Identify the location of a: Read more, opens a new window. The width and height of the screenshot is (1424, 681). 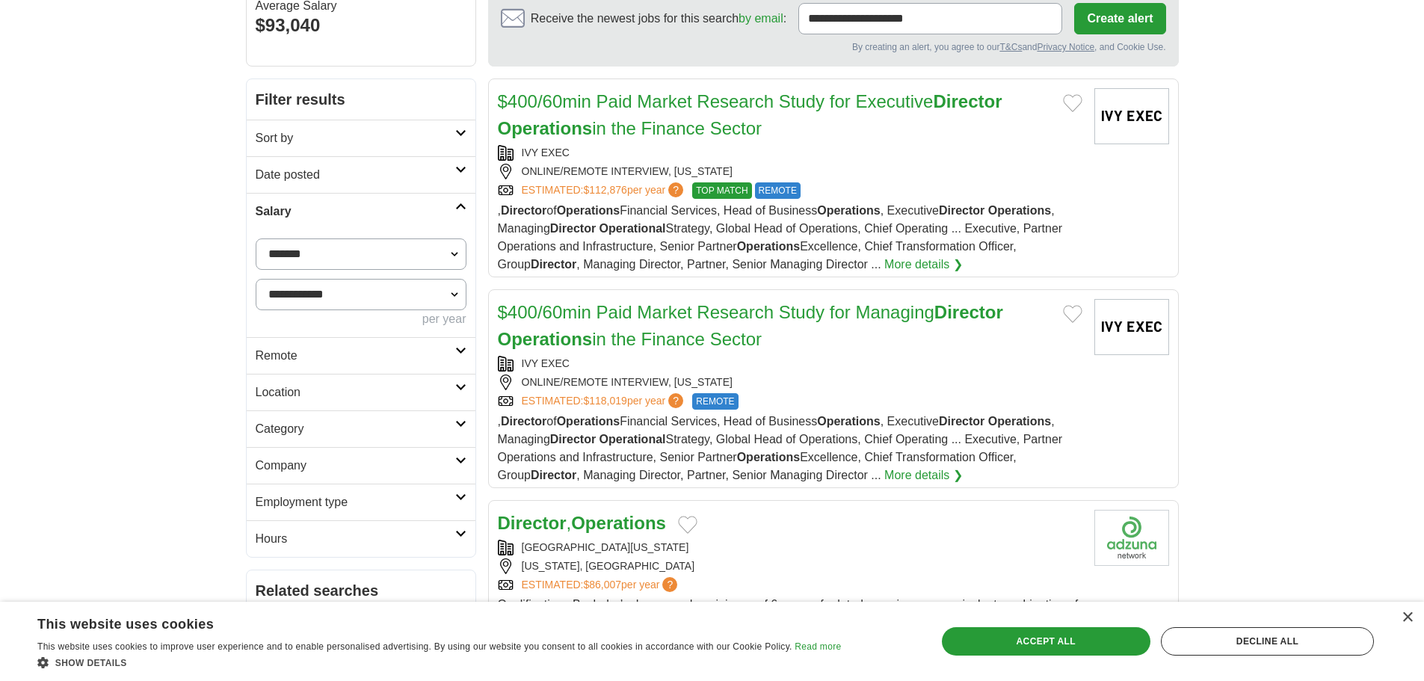
(818, 647).